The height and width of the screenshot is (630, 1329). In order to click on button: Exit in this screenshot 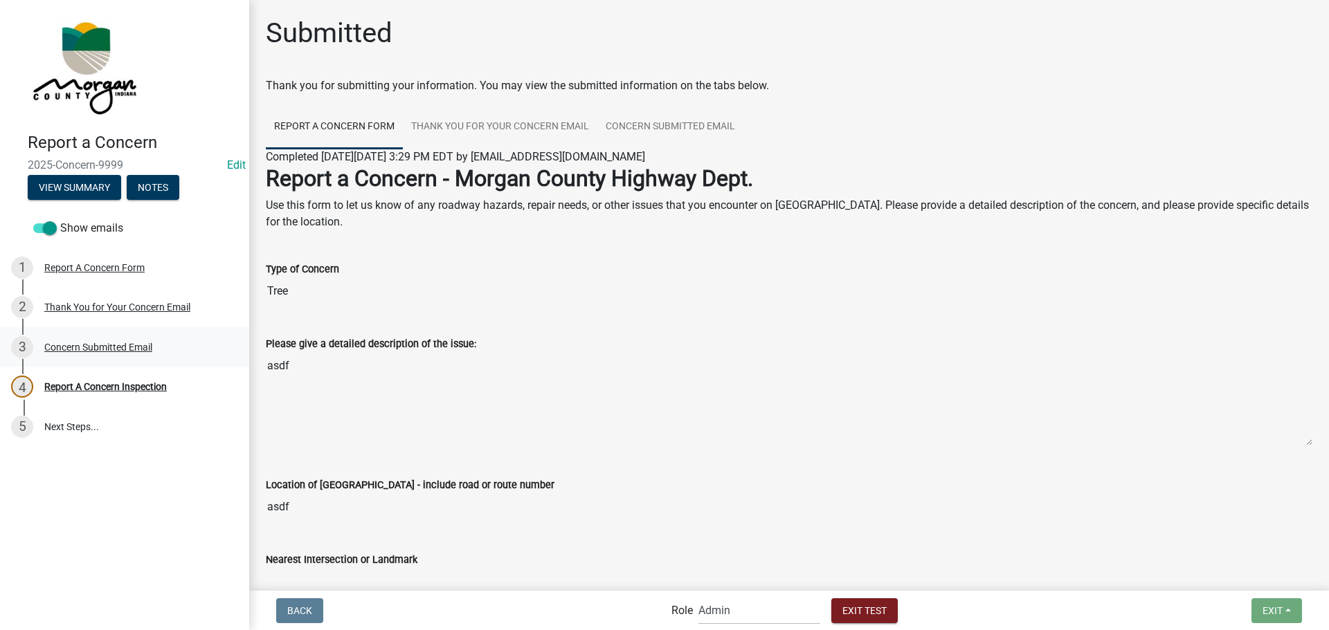, I will do `click(1276, 611)`.